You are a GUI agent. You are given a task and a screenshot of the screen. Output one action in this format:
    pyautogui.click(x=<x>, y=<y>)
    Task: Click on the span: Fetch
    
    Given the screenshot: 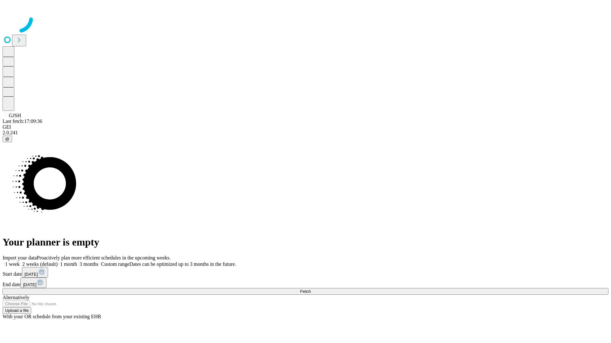 What is the action you would take?
    pyautogui.click(x=305, y=292)
    